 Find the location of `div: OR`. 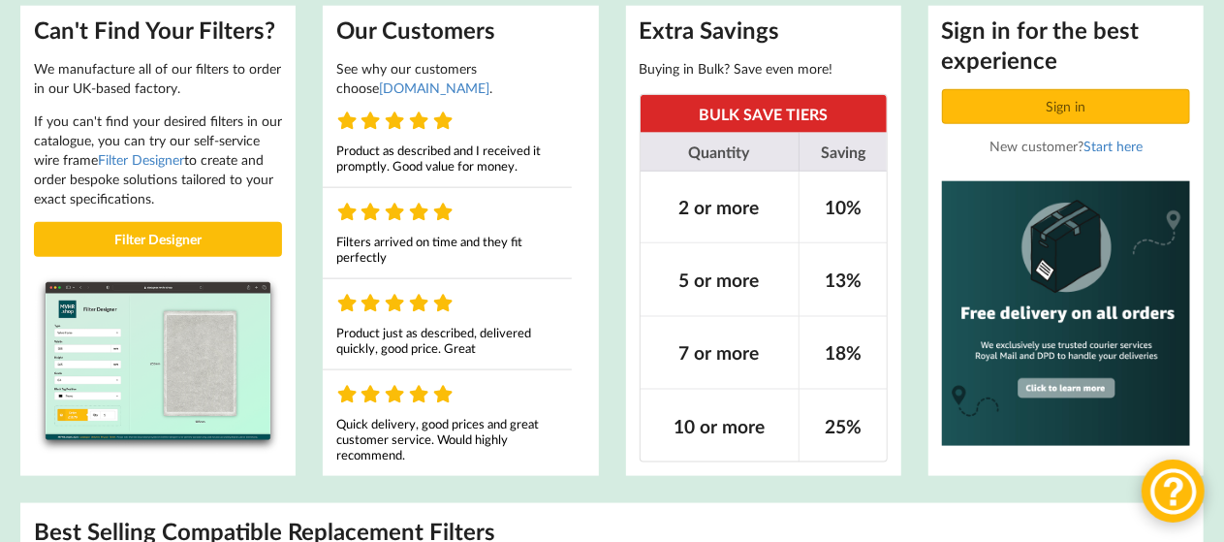

div: OR is located at coordinates (592, 150).